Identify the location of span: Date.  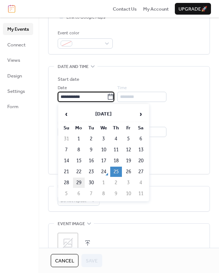
(62, 88).